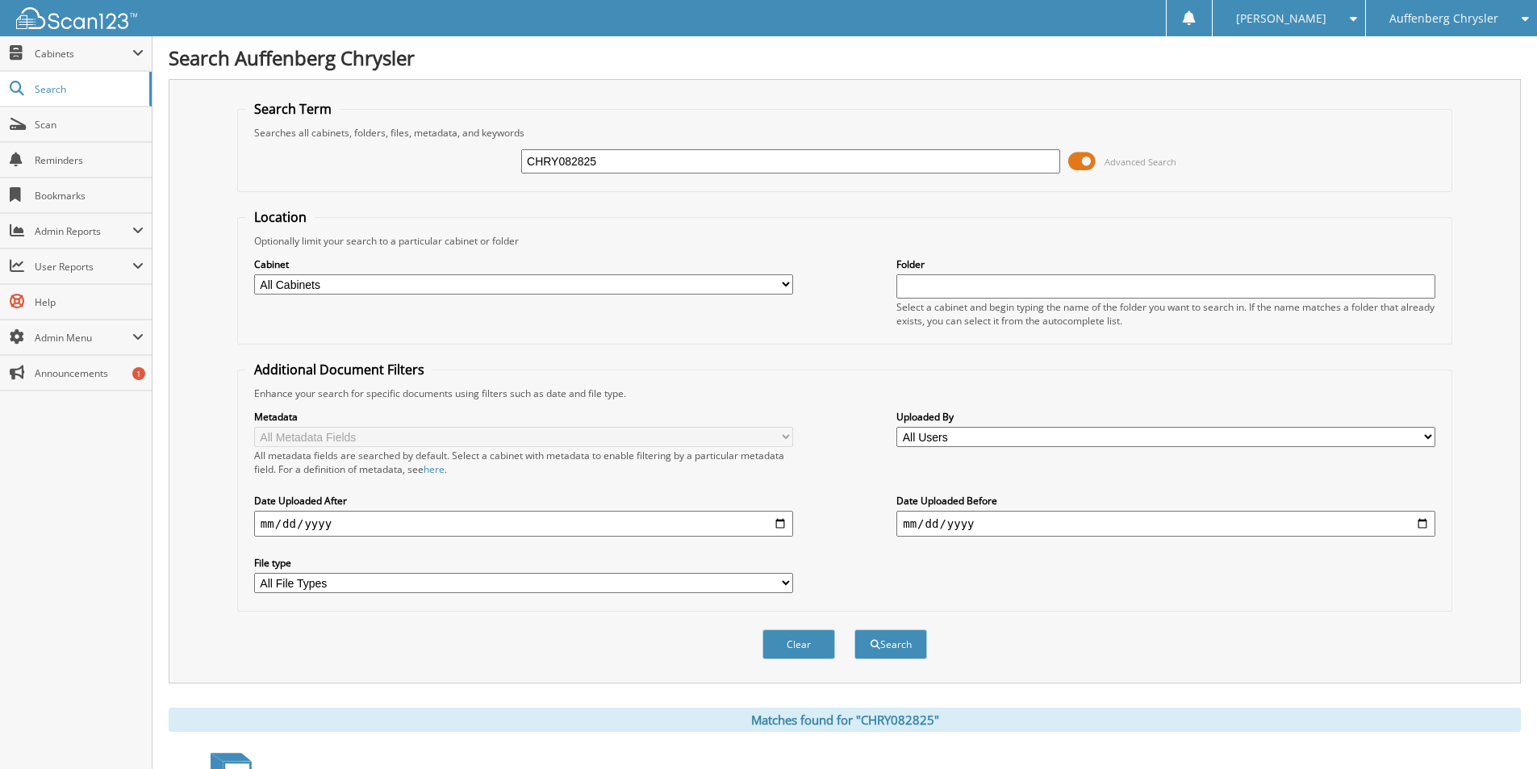 The height and width of the screenshot is (769, 1537). What do you see at coordinates (891, 644) in the screenshot?
I see `button: Search` at bounding box center [891, 644].